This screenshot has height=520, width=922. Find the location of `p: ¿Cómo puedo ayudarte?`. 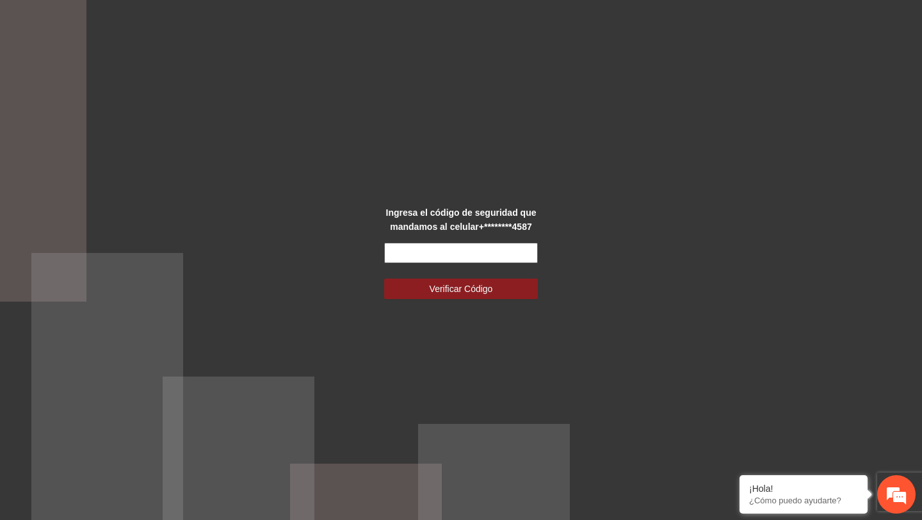

p: ¿Cómo puedo ayudarte? is located at coordinates (803, 500).